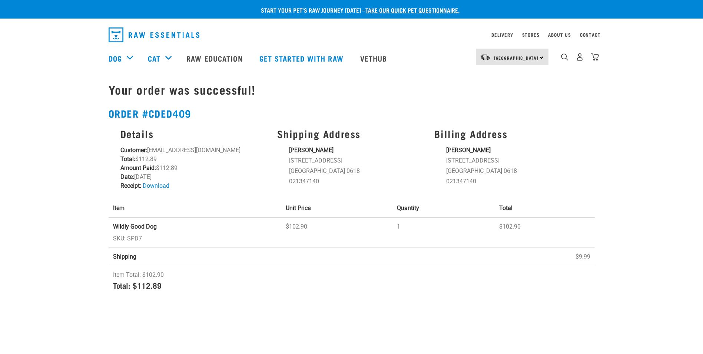 Image resolution: width=703 pixels, height=354 pixels. Describe the element at coordinates (545, 256) in the screenshot. I see `td: $9.99` at that location.